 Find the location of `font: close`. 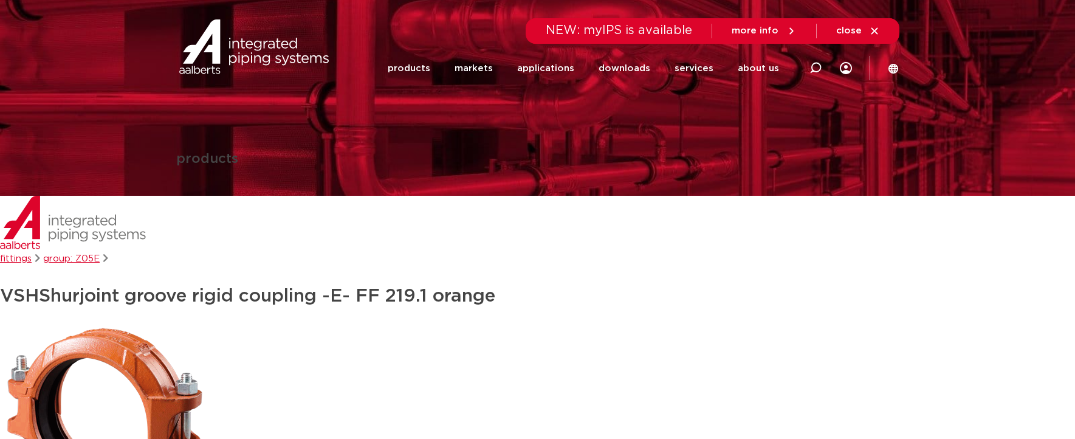

font: close is located at coordinates (849, 30).